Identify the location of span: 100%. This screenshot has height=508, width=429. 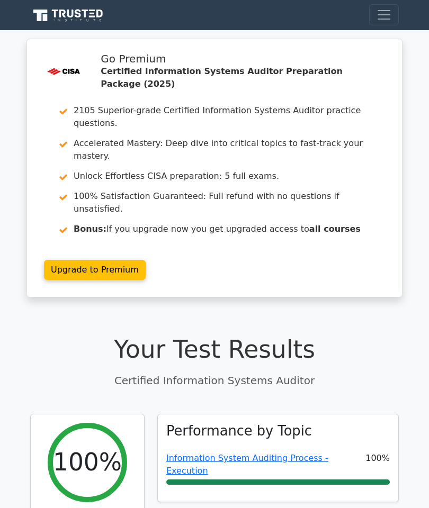
(377, 465).